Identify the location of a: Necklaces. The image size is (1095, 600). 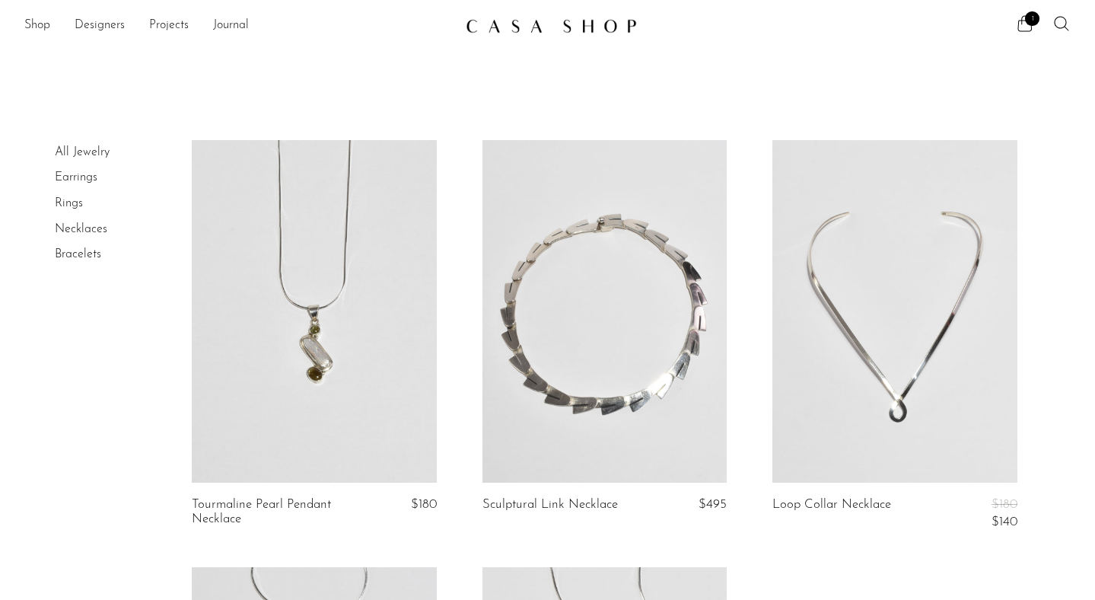
(81, 229).